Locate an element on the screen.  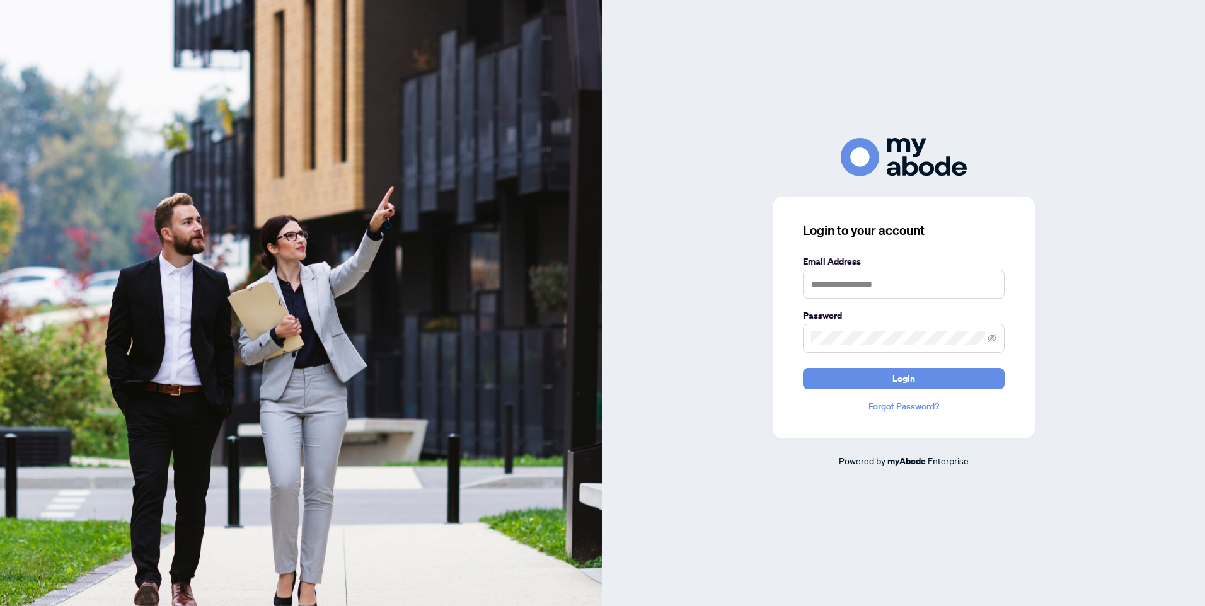
button: Login is located at coordinates (904, 379).